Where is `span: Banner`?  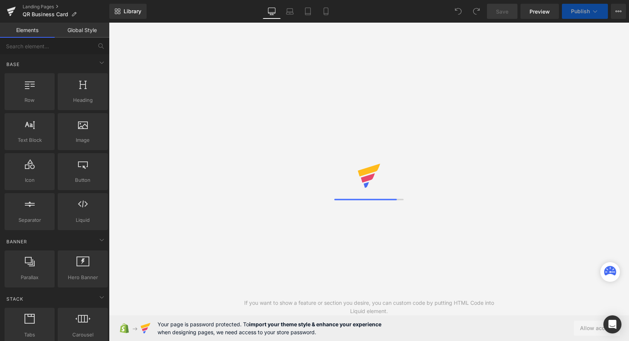 span: Banner is located at coordinates (17, 241).